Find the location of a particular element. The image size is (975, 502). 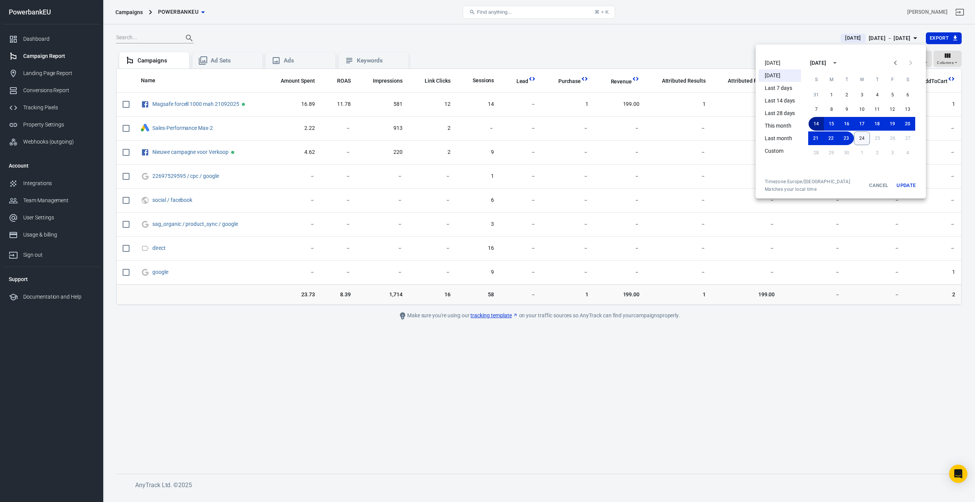

button: 4 is located at coordinates (877, 95).